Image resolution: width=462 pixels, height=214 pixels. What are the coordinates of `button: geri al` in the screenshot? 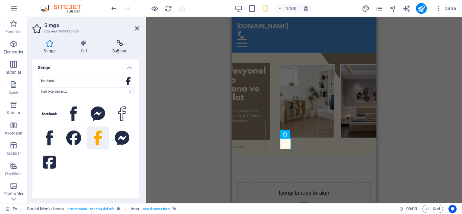 It's located at (114, 8).